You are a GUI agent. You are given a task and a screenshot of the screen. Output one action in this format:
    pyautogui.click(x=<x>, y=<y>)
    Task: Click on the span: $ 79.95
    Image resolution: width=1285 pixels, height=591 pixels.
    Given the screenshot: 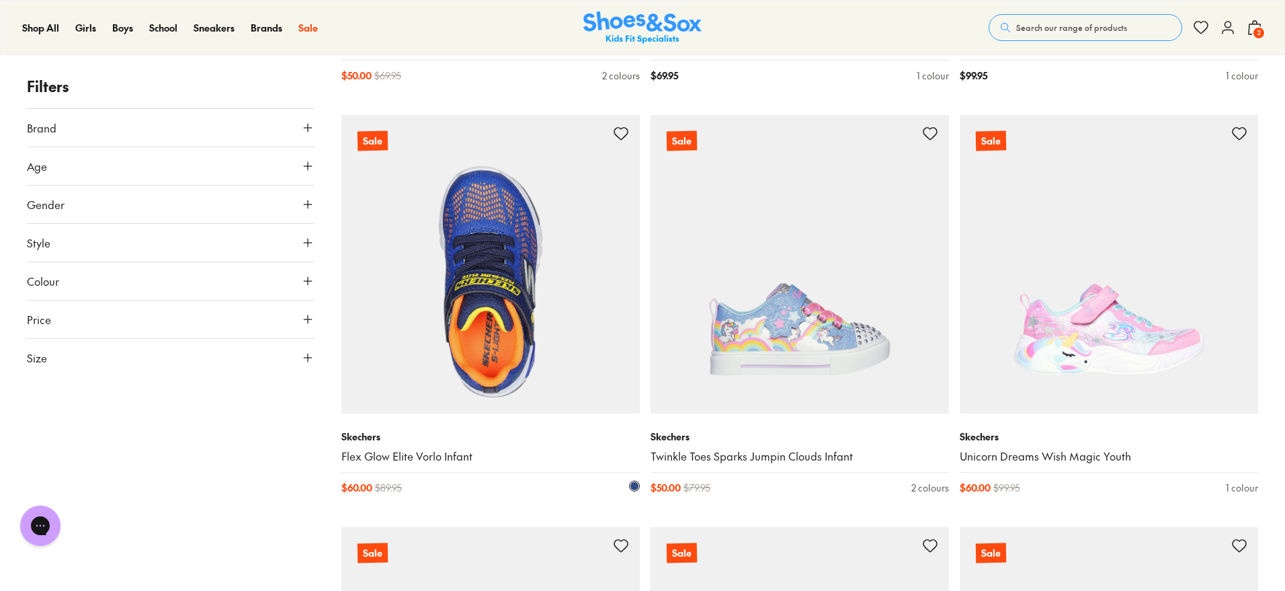 What is the action you would take?
    pyautogui.click(x=697, y=487)
    